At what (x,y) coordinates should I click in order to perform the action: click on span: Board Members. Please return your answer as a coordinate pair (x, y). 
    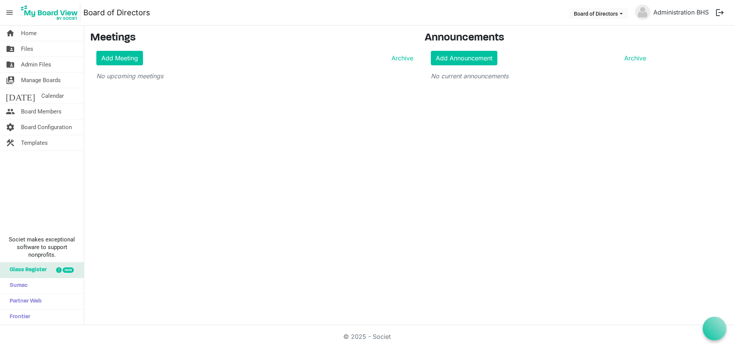
    Looking at the image, I should click on (41, 112).